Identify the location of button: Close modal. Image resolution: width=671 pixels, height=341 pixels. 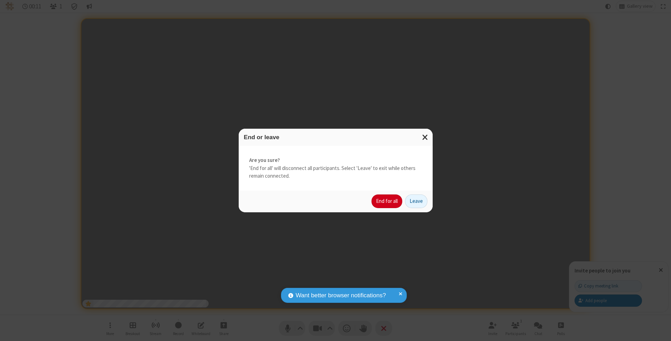
(425, 137).